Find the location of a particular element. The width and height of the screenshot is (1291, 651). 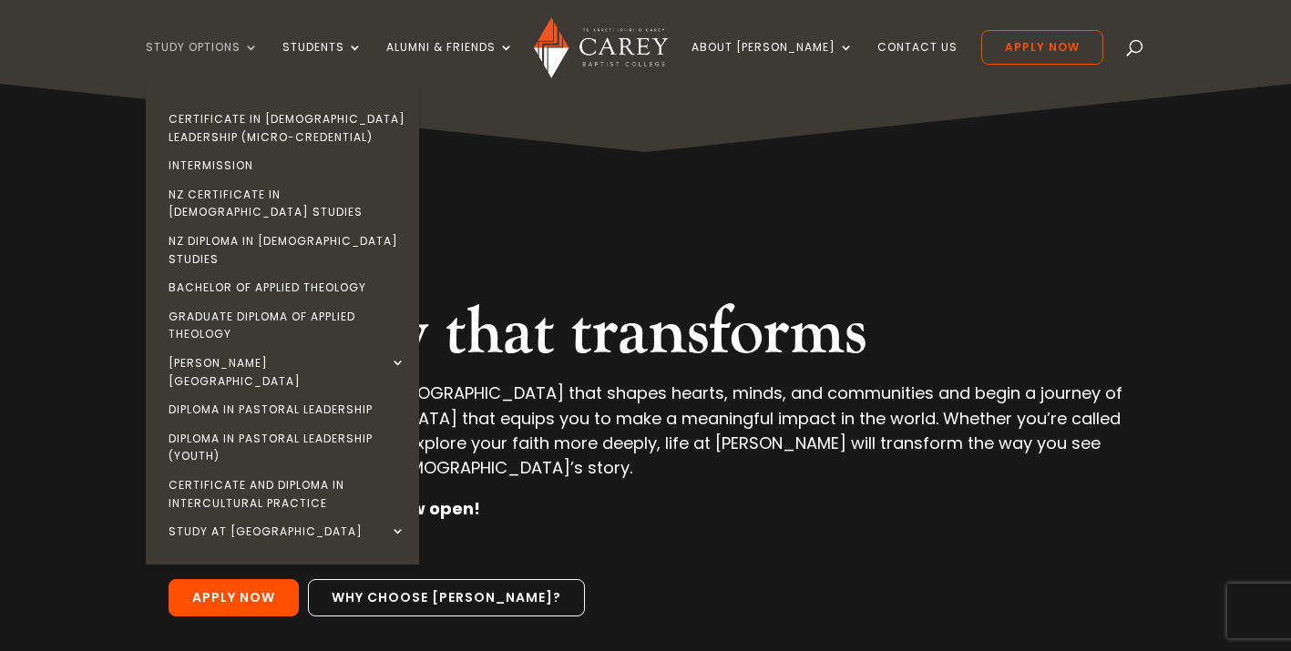

a: Study Options is located at coordinates (202, 62).